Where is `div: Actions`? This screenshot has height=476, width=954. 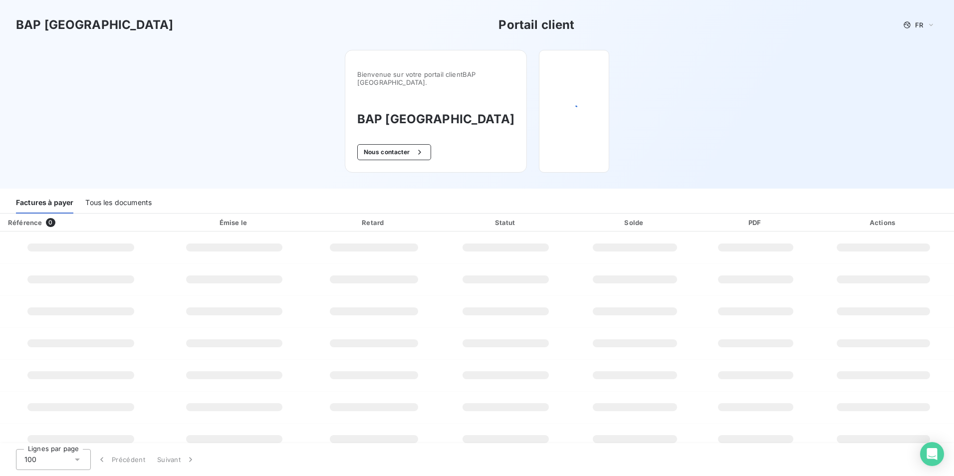
div: Actions is located at coordinates (883, 222).